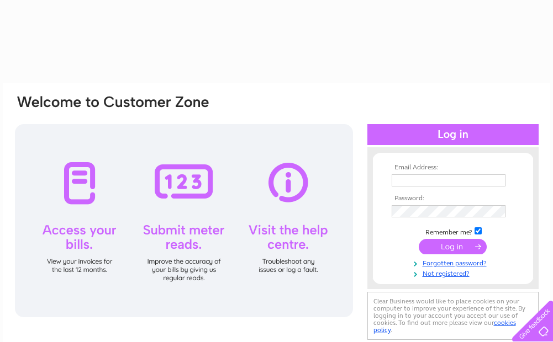 The image size is (553, 342). I want to click on th: Password:, so click(453, 199).